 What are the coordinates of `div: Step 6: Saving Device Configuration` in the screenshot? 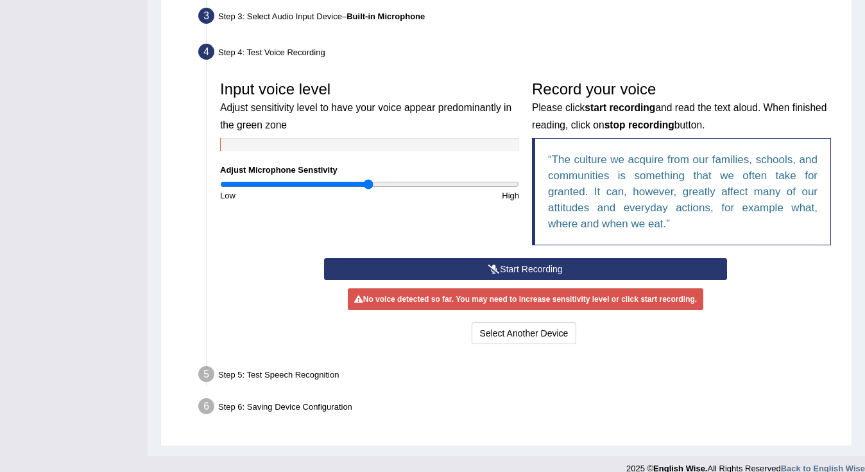 It's located at (519, 408).